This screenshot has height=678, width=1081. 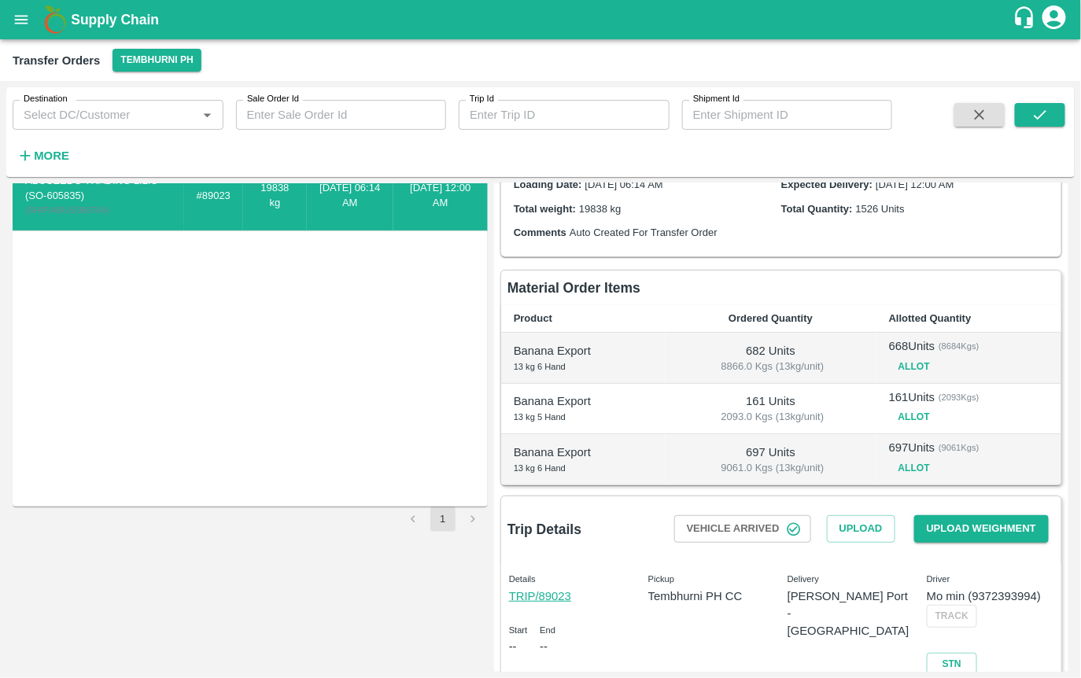 I want to click on label: Comments, so click(x=540, y=232).